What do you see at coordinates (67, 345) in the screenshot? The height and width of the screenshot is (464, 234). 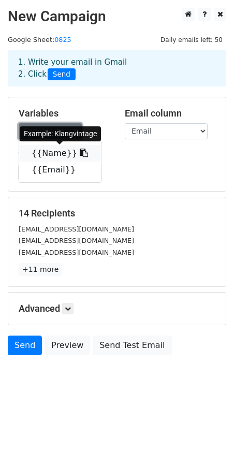 I see `a: Preview` at bounding box center [67, 345].